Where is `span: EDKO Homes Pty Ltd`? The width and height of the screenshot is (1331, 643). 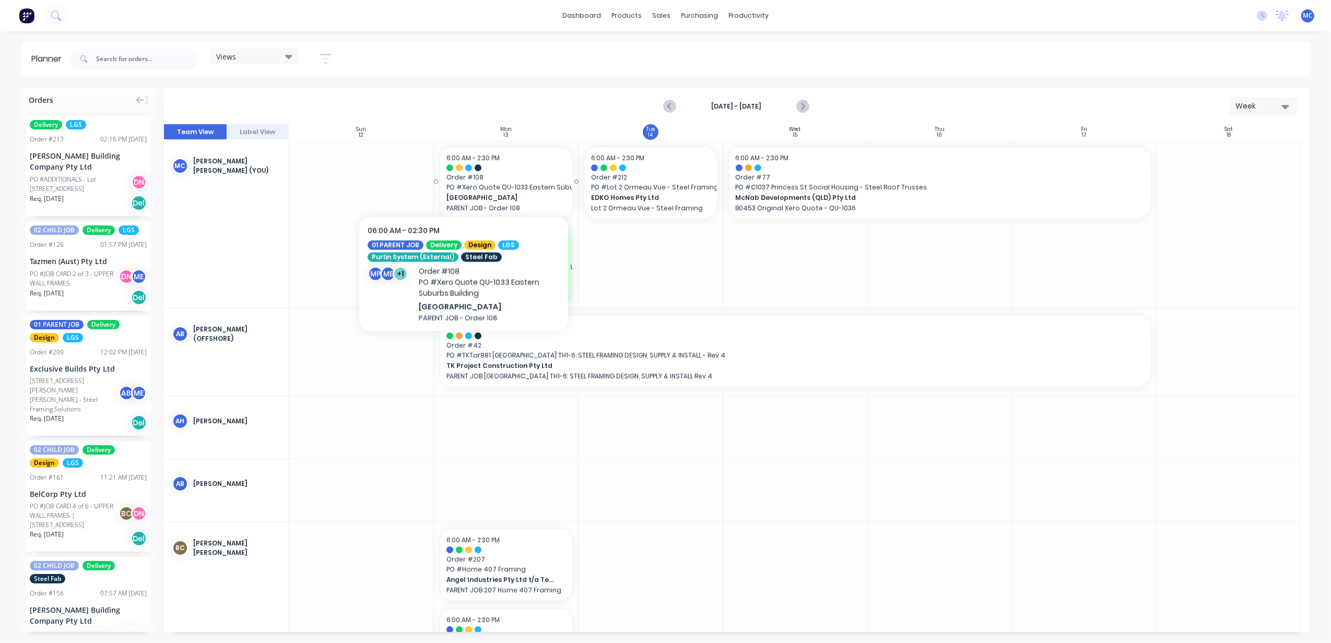 span: EDKO Homes Pty Ltd is located at coordinates (645, 198).